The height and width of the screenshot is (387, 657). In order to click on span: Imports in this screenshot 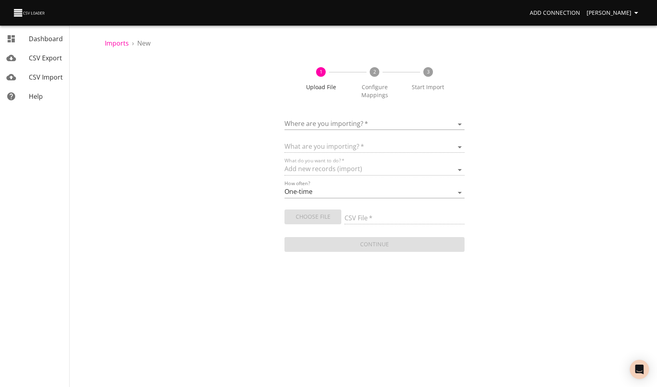, I will do `click(117, 43)`.